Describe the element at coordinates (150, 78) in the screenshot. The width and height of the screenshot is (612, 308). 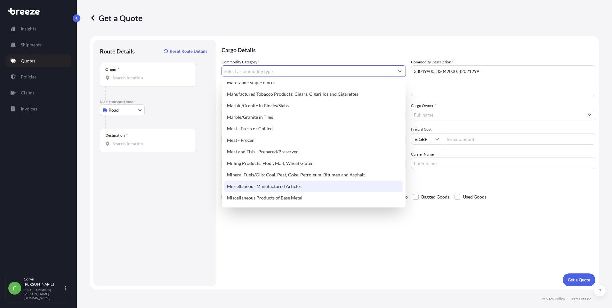
I see `input: Origin` at that location.